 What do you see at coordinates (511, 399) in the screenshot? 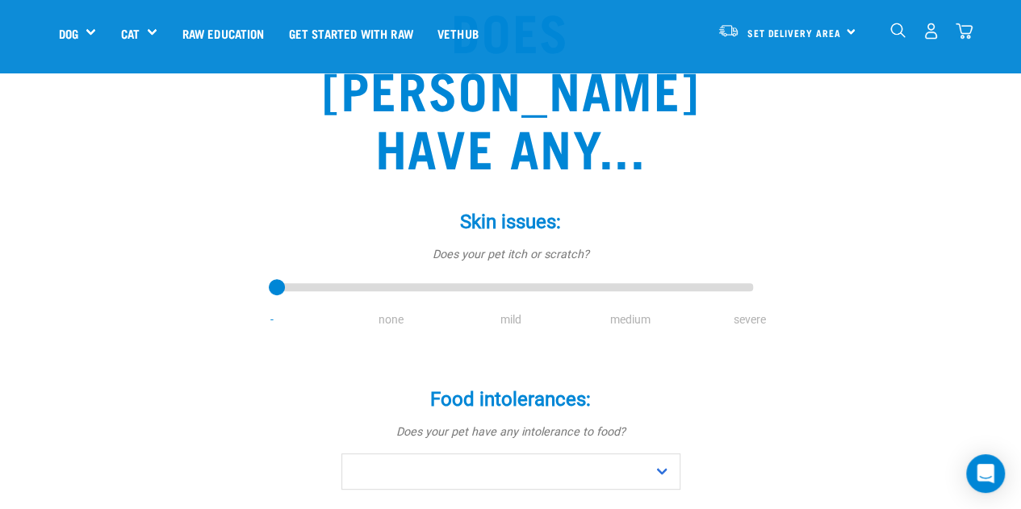
I see `label: Food intolerances:` at bounding box center [511, 399].